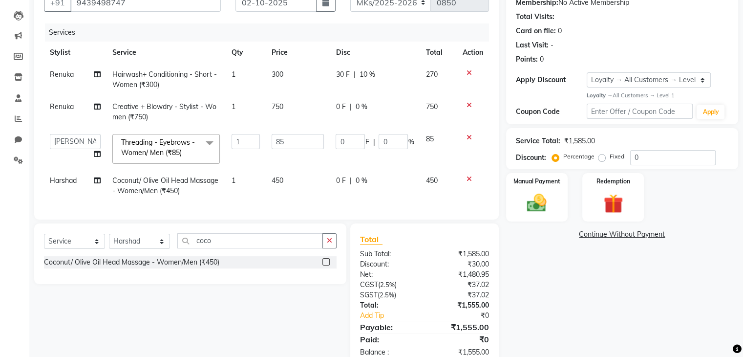  Describe the element at coordinates (460, 274) in the screenshot. I see `div: ₹1,480.95` at that location.